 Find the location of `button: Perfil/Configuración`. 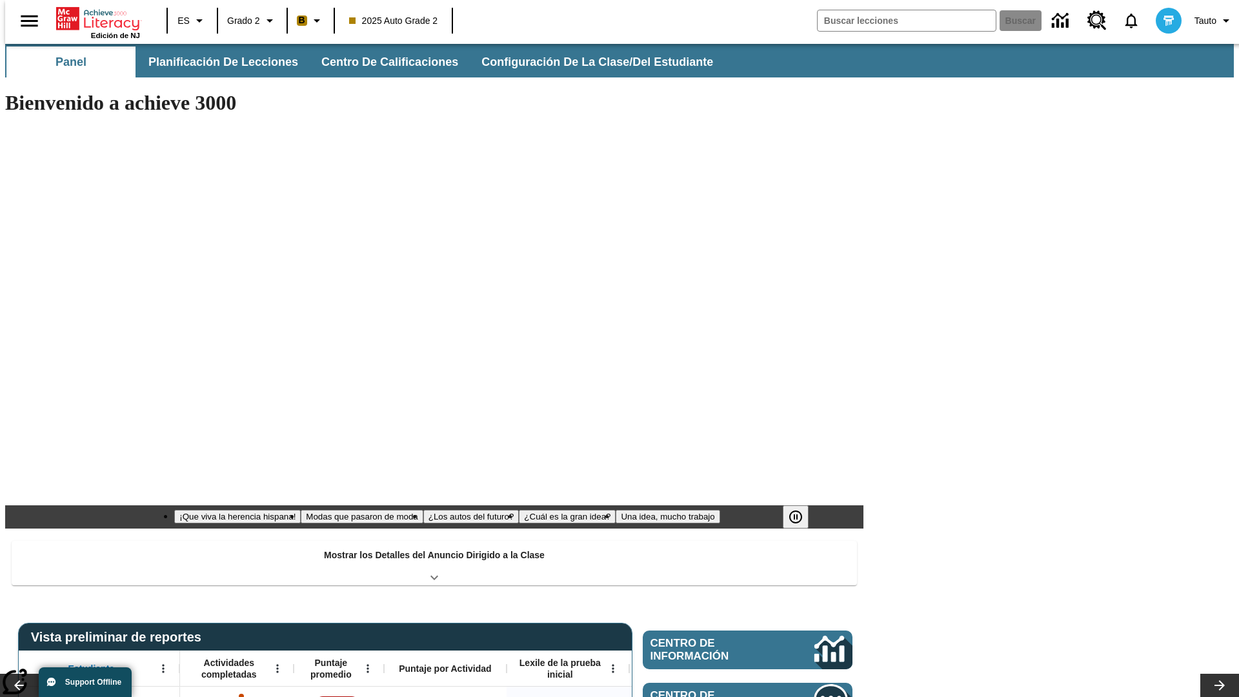

button: Perfil/Configuración is located at coordinates (1214, 21).